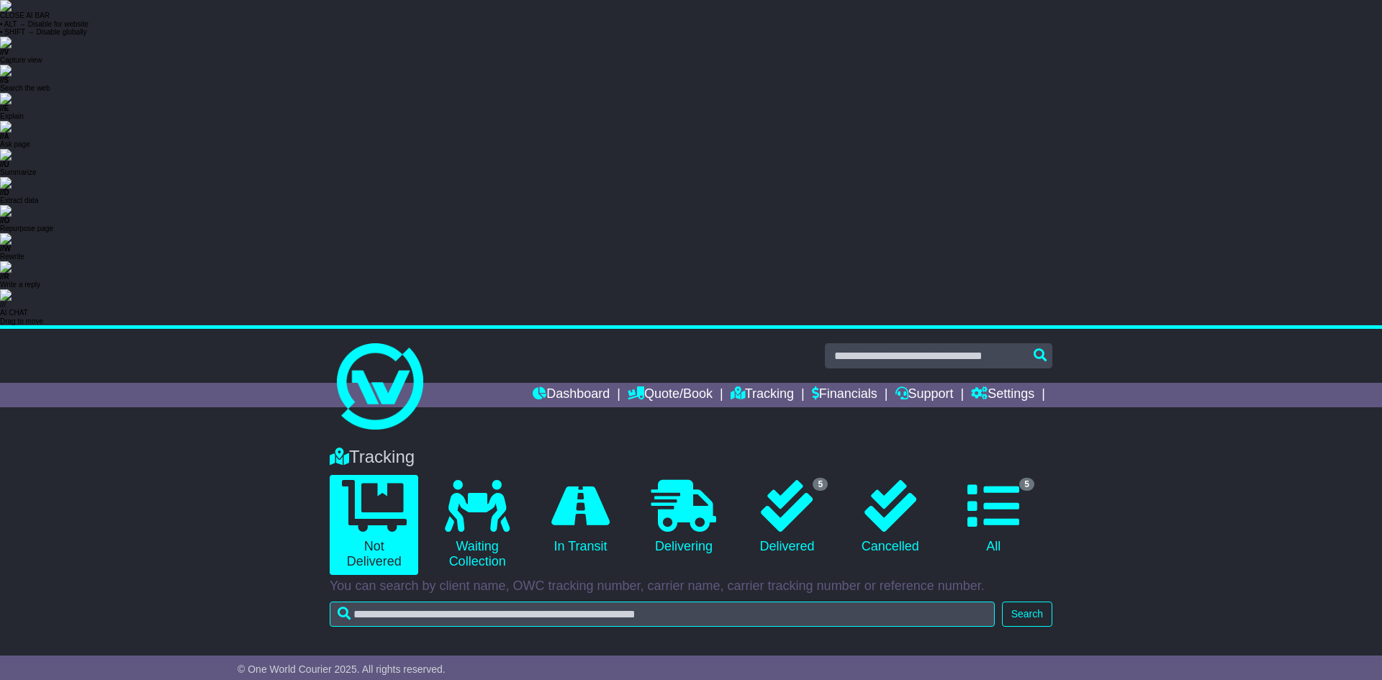 This screenshot has height=680, width=1382. What do you see at coordinates (1003, 395) in the screenshot?
I see `a: Settings` at bounding box center [1003, 395].